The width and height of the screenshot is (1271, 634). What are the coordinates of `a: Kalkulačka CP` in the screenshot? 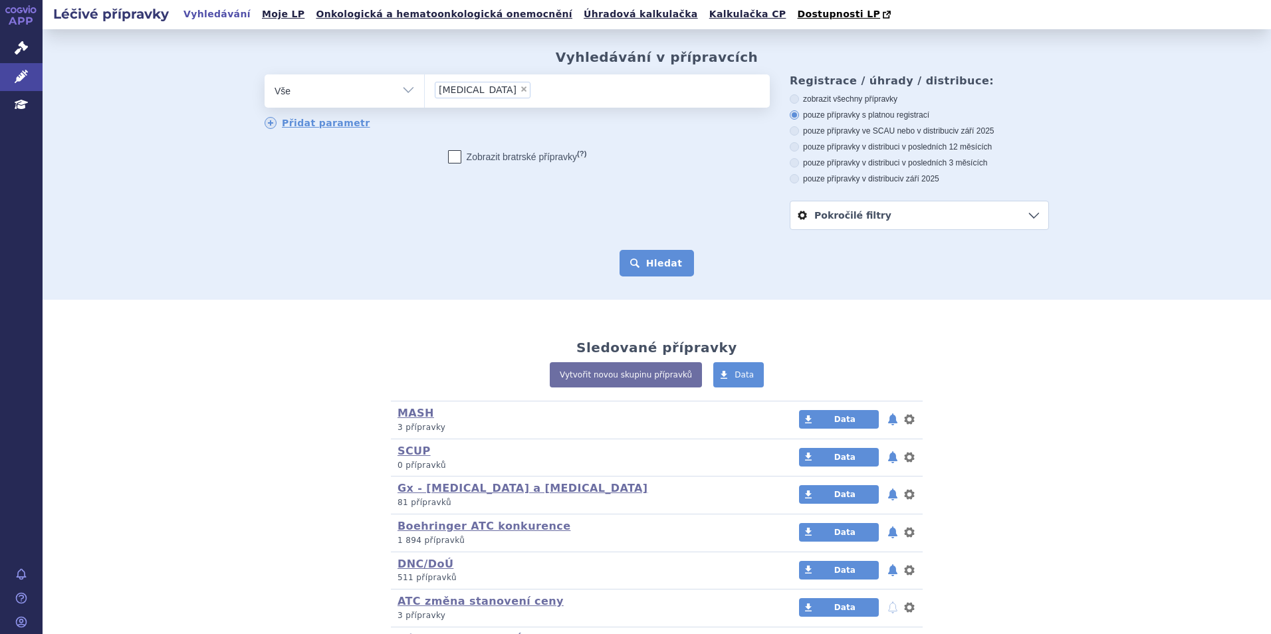 It's located at (748, 14).